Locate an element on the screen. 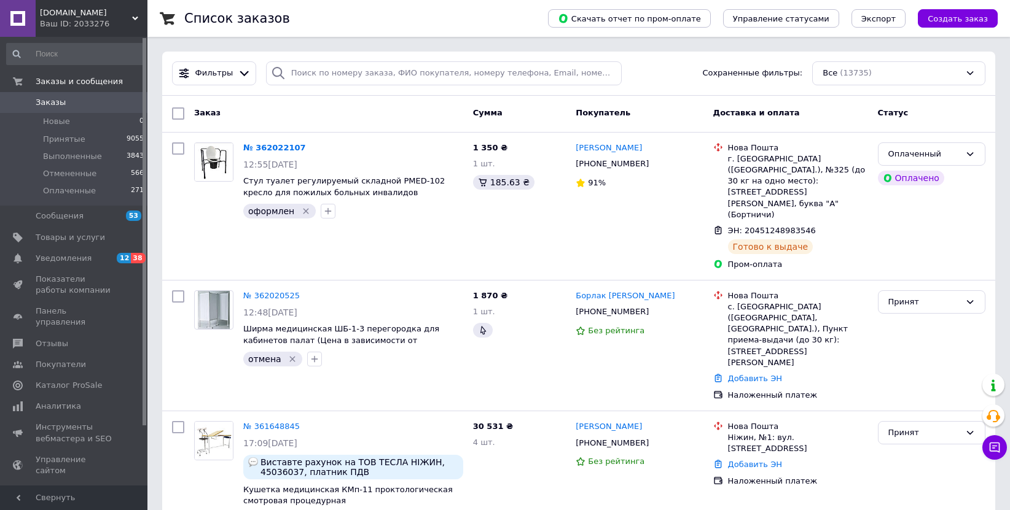  span: Панель управления is located at coordinates (74, 317).